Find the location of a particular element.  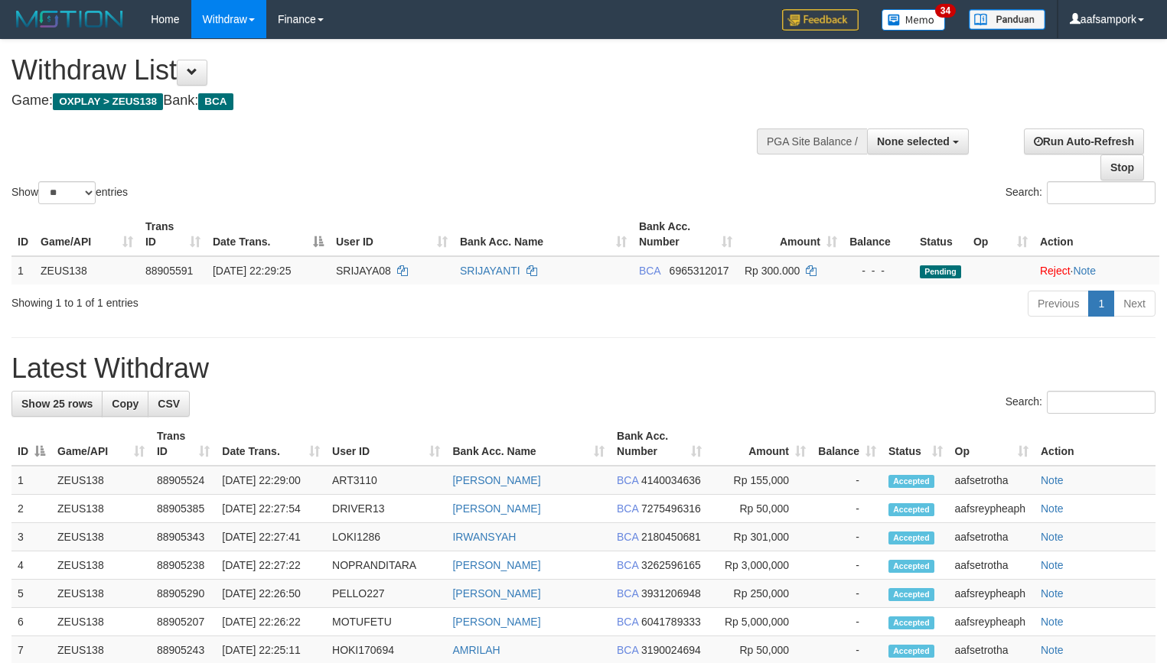

span: 88905591 is located at coordinates (169, 271).